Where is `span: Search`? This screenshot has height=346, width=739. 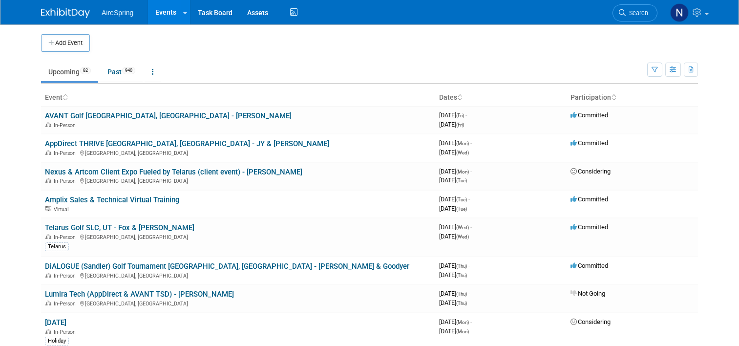
span: Search is located at coordinates (637, 13).